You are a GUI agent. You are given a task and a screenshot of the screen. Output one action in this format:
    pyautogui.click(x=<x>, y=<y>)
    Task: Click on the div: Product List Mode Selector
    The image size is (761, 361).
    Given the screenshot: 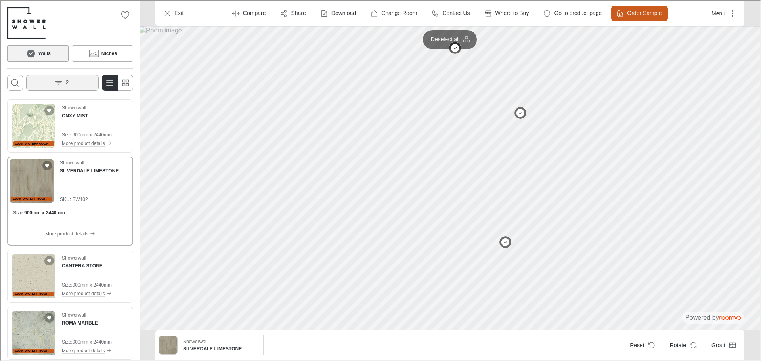 What is the action you would take?
    pyautogui.click(x=117, y=82)
    